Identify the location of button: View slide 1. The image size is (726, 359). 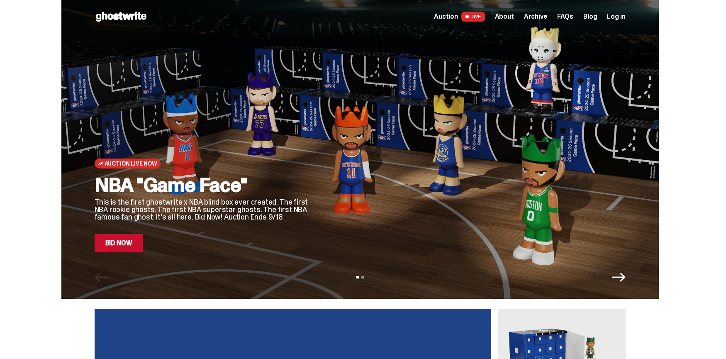
(358, 277).